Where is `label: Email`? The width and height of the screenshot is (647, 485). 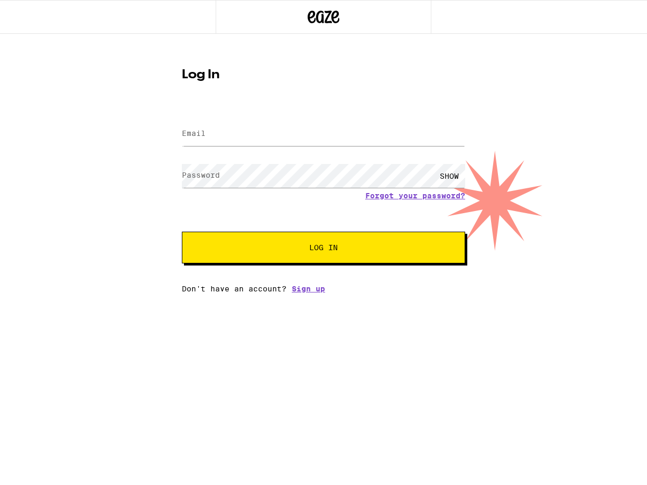 label: Email is located at coordinates (194, 133).